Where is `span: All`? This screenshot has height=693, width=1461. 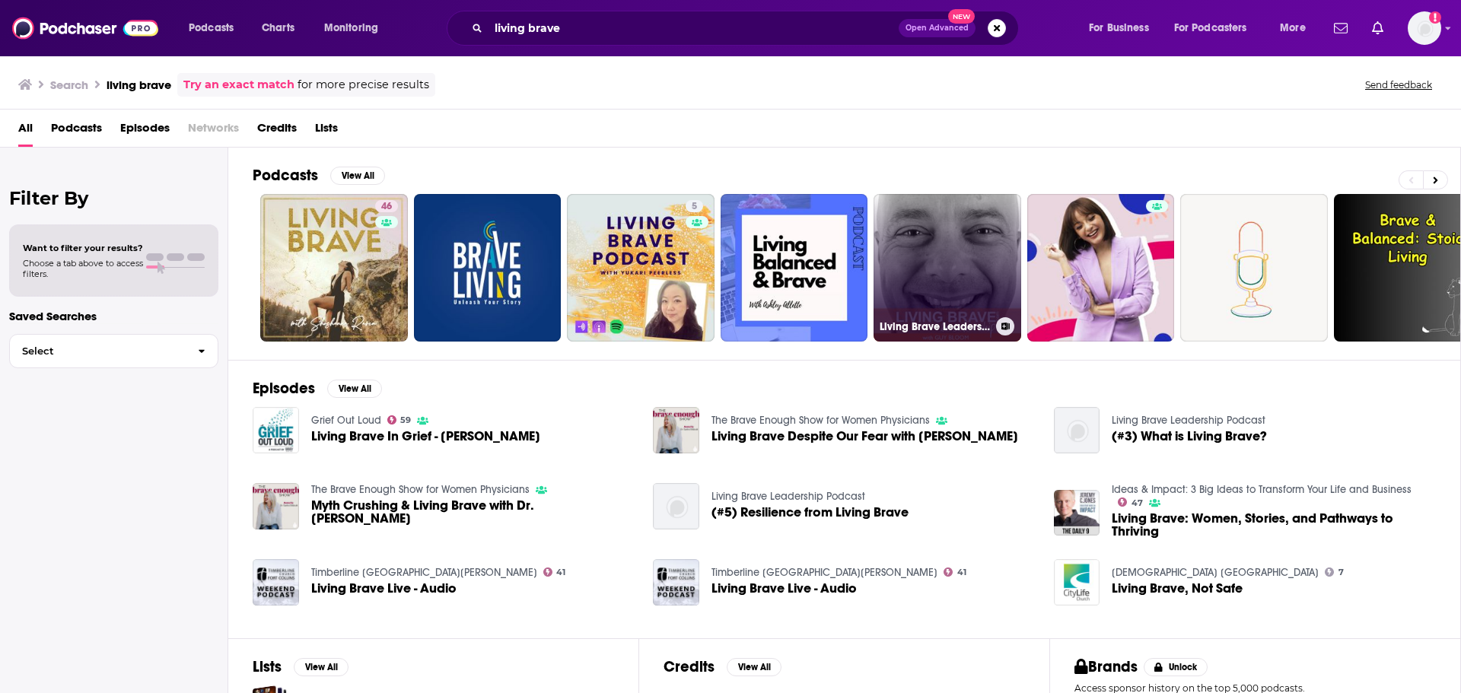 span: All is located at coordinates (25, 131).